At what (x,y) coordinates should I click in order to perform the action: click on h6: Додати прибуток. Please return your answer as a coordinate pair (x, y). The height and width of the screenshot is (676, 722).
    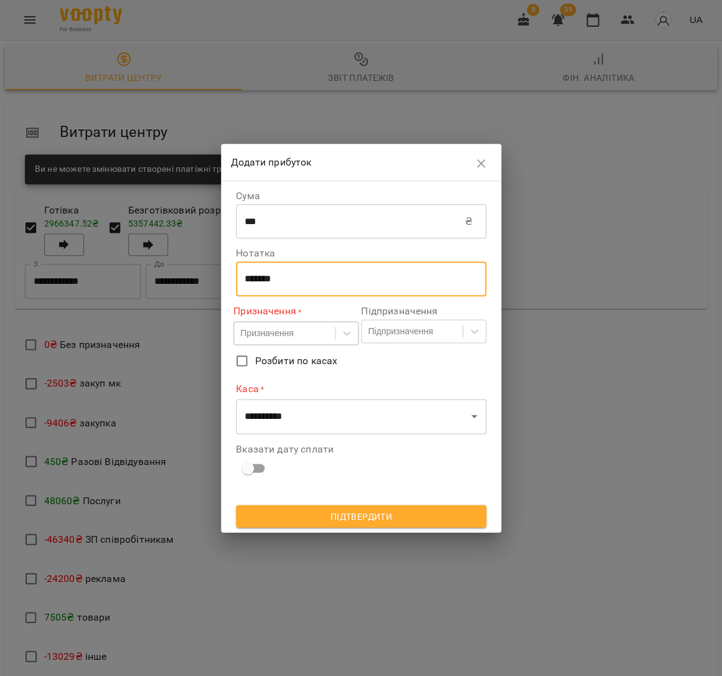
    Looking at the image, I should click on (350, 162).